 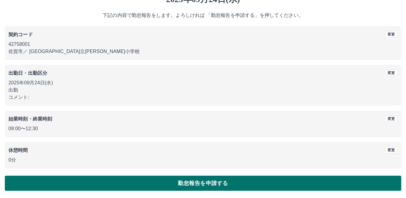 What do you see at coordinates (203, 183) in the screenshot?
I see `button: 勤怠報告を申請する` at bounding box center [203, 183].